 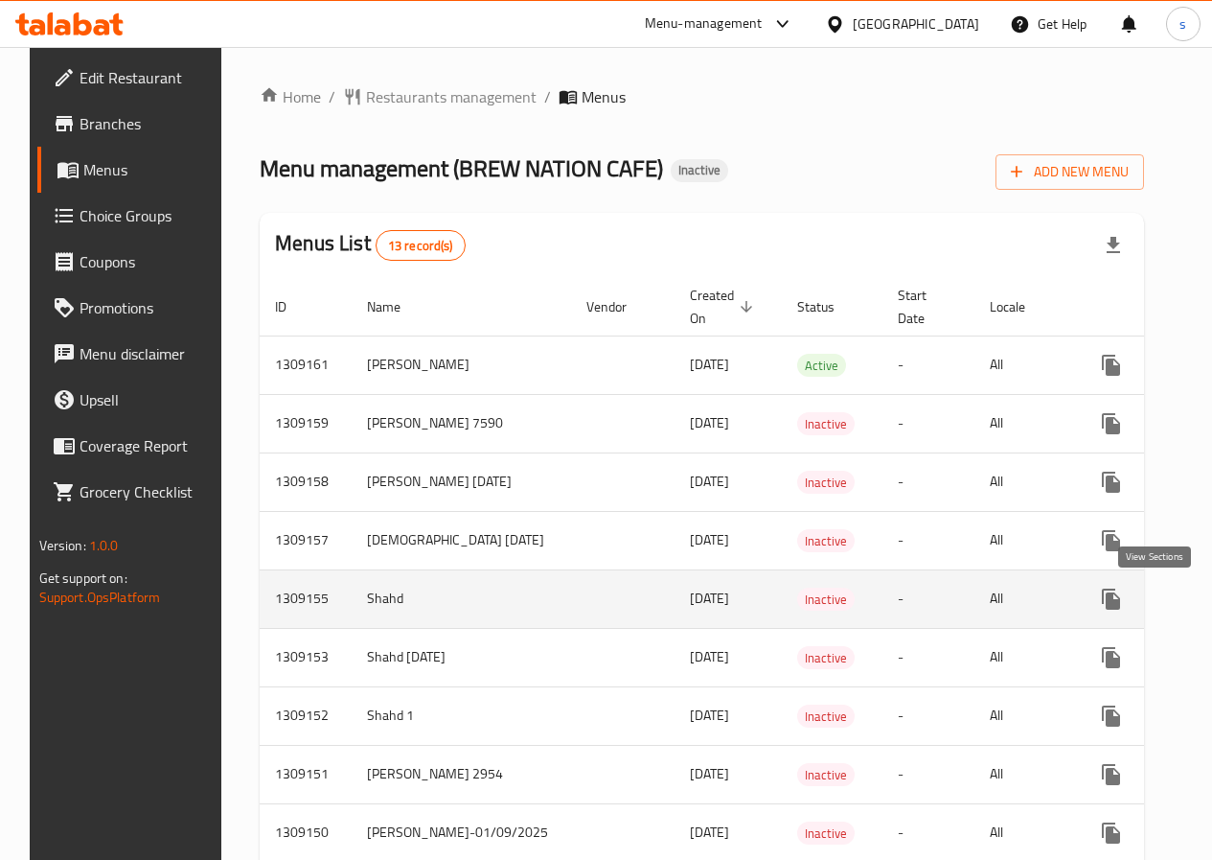 I want to click on td: 1309152, so click(x=306, y=715).